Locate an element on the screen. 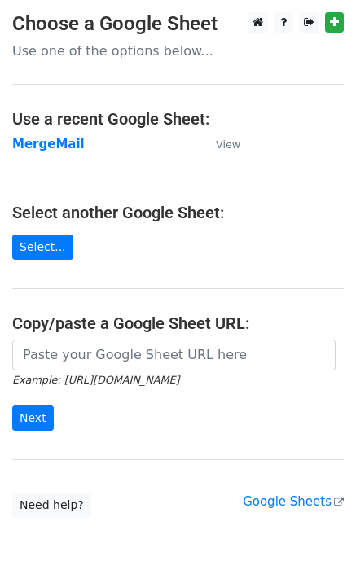 The image size is (356, 583). h4: Select another Google Sheet: is located at coordinates (177, 212).